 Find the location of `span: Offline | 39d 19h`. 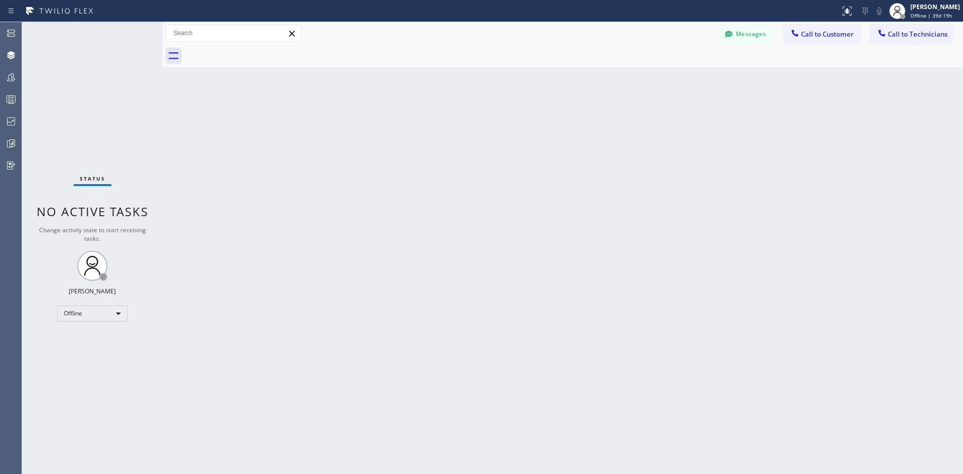

span: Offline | 39d 19h is located at coordinates (931, 16).